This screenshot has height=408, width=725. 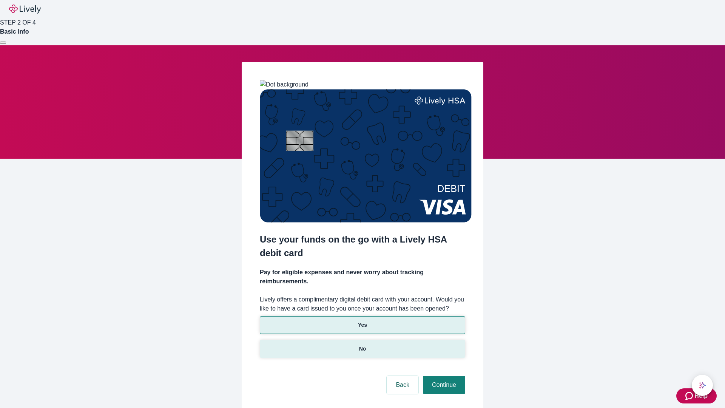 What do you see at coordinates (363, 277) in the screenshot?
I see `h4: Pay for eligible expenses and never worry about tracking reimbursements.` at bounding box center [363, 277].